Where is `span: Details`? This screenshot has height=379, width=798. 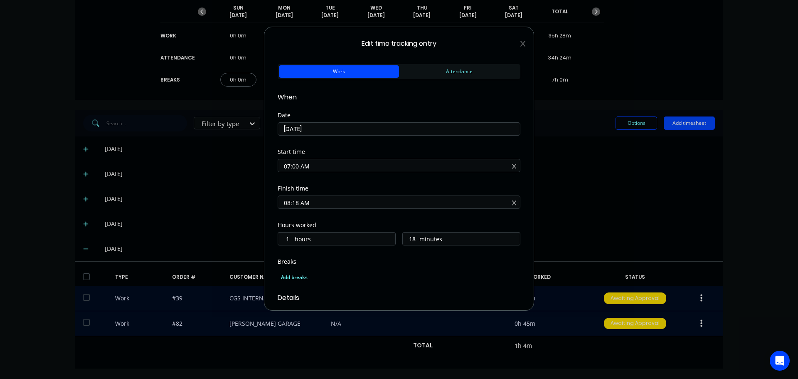 span: Details is located at coordinates (399, 298).